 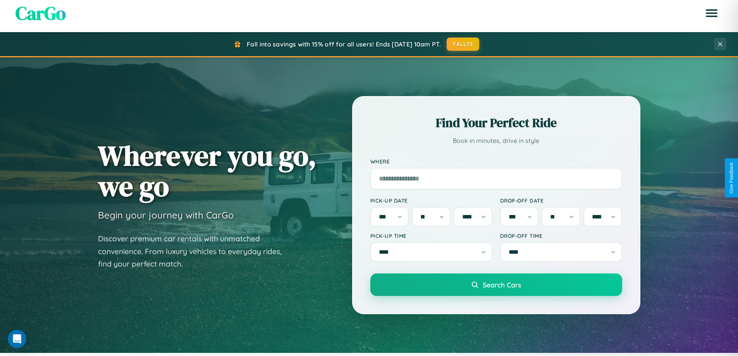 What do you see at coordinates (561, 200) in the screenshot?
I see `label: Drop-off Date` at bounding box center [561, 200].